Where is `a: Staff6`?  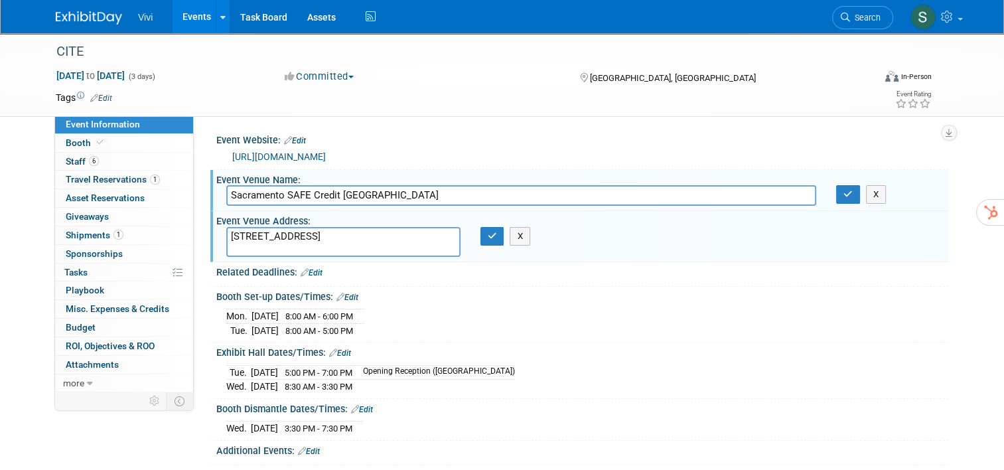
a: Staff6 is located at coordinates (124, 161).